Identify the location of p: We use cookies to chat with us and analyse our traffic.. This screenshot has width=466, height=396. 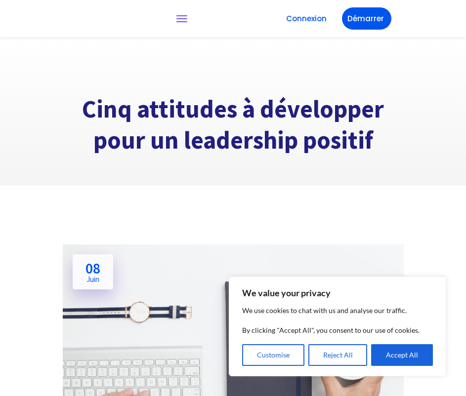
(337, 311).